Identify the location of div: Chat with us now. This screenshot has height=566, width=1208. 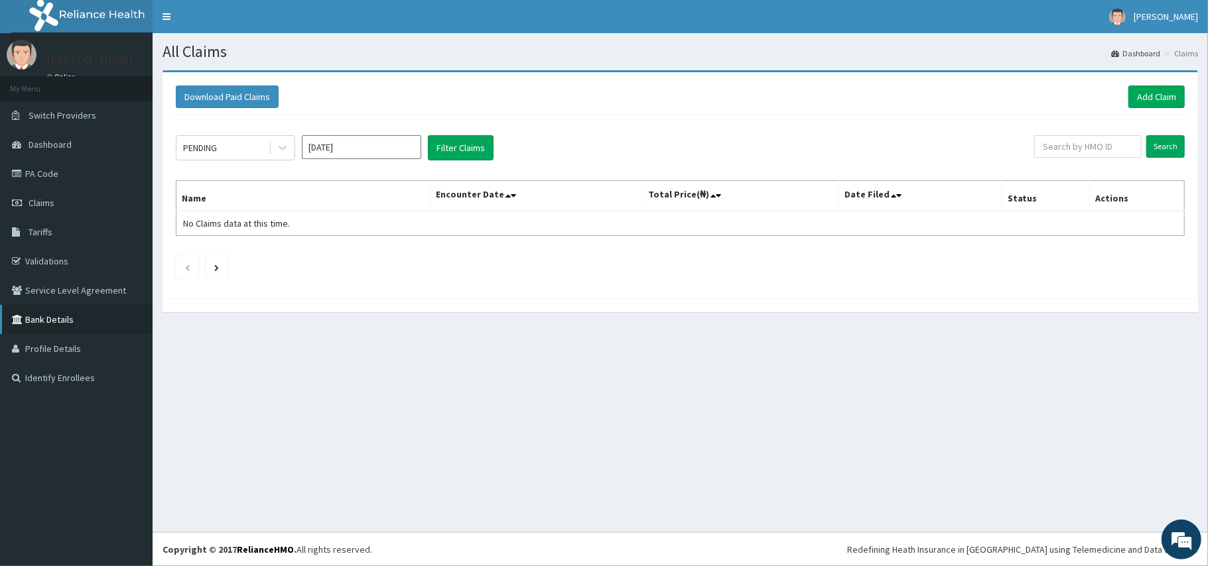
(146, 83).